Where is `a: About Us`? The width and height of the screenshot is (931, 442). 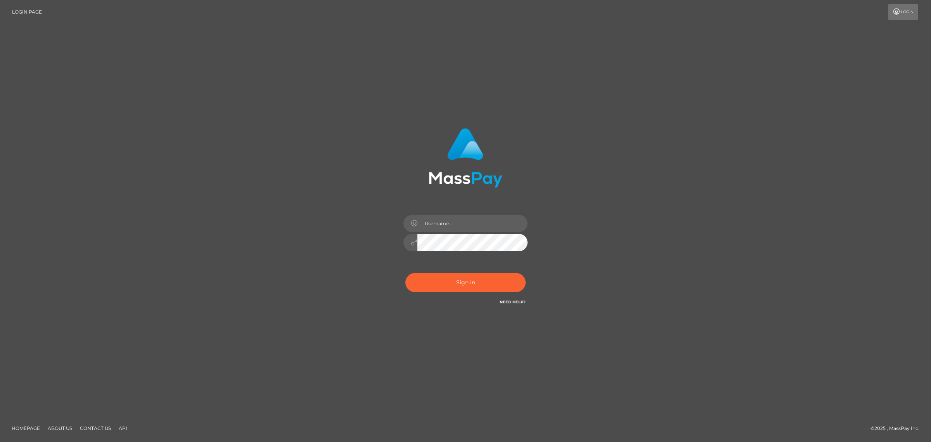 a: About Us is located at coordinates (60, 428).